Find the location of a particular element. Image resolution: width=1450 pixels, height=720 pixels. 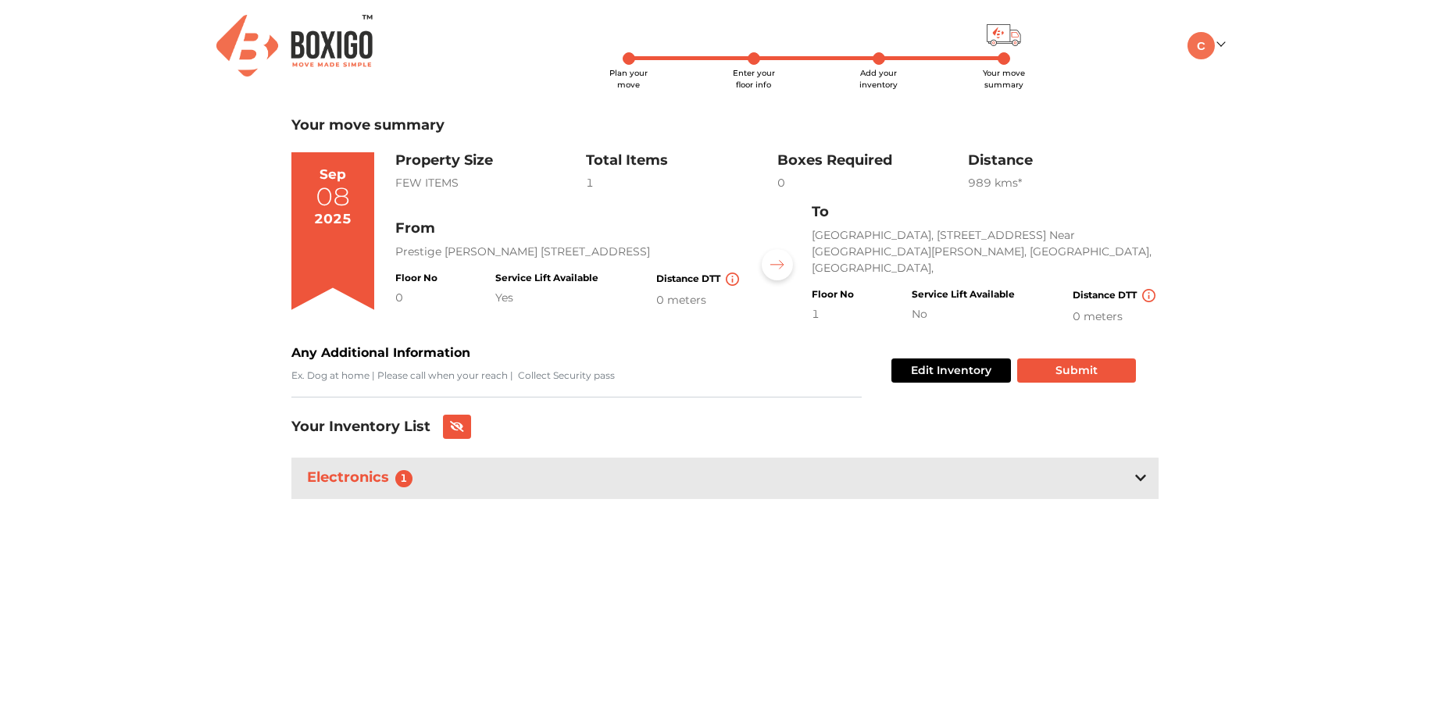

h3: Your Inventory List is located at coordinates (361, 427).